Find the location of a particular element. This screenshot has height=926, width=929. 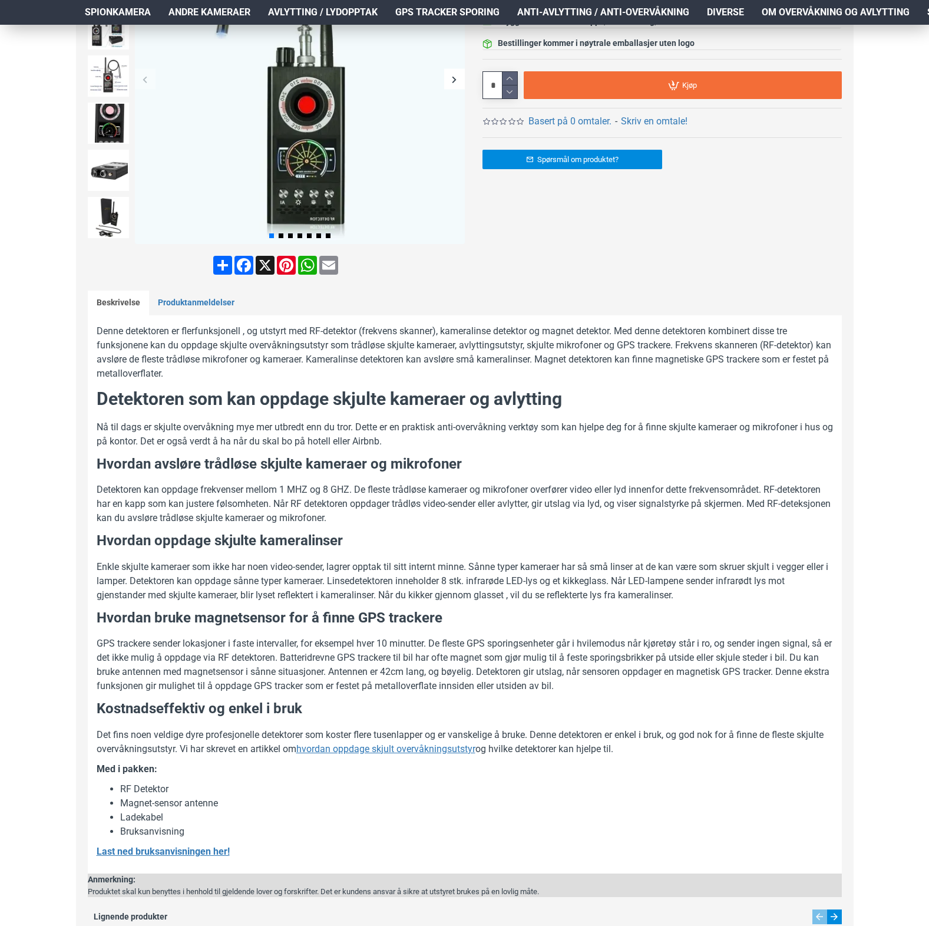

a: Spørsmål om produktet? is located at coordinates (572, 159).